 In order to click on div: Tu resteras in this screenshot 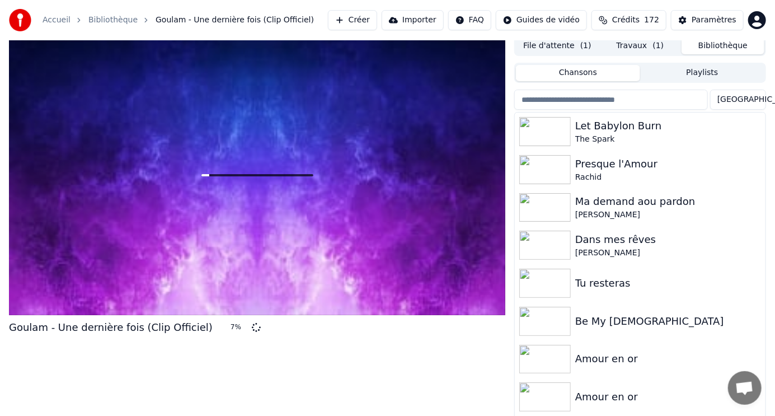, I will do `click(668, 283)`.